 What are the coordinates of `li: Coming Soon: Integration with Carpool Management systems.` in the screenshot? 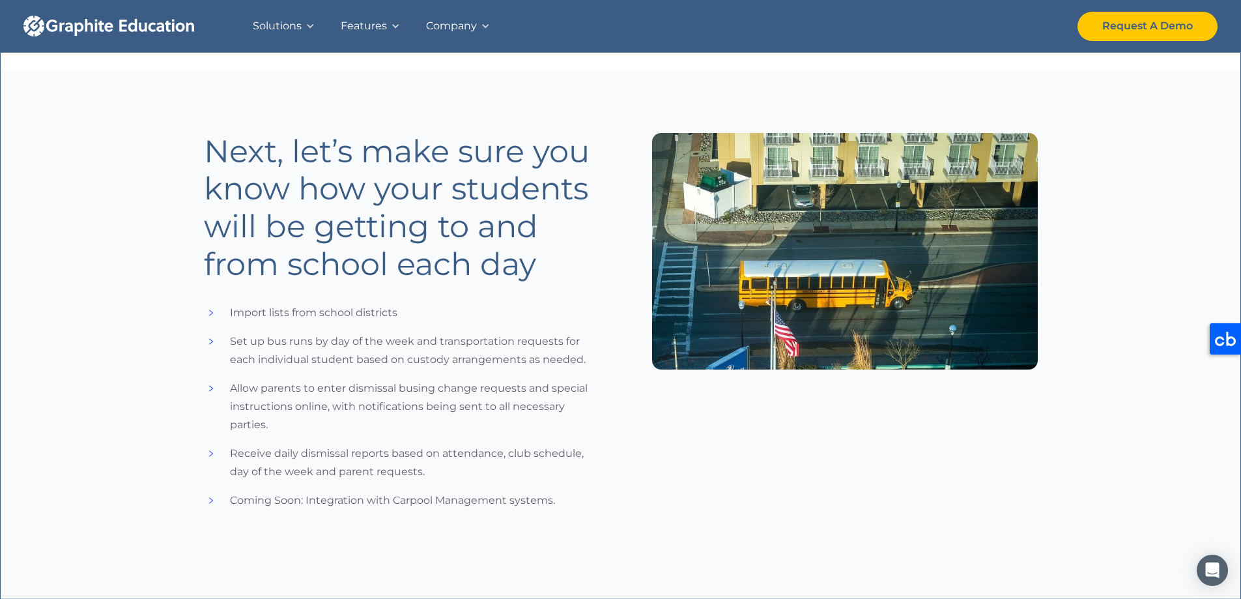 It's located at (397, 500).